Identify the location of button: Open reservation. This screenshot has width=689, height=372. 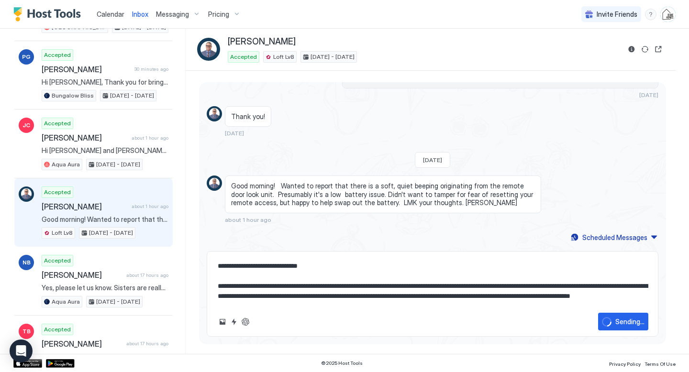
(658, 49).